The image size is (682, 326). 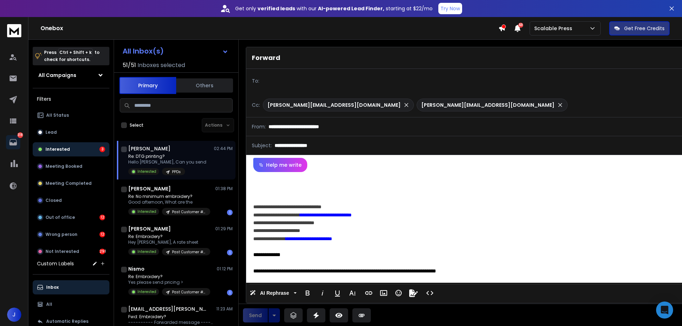 What do you see at coordinates (102, 252) in the screenshot?
I see `div: 291` at bounding box center [102, 252].